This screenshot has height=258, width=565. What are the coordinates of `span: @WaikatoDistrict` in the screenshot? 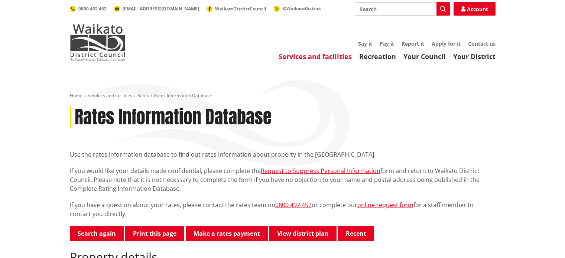 It's located at (302, 8).